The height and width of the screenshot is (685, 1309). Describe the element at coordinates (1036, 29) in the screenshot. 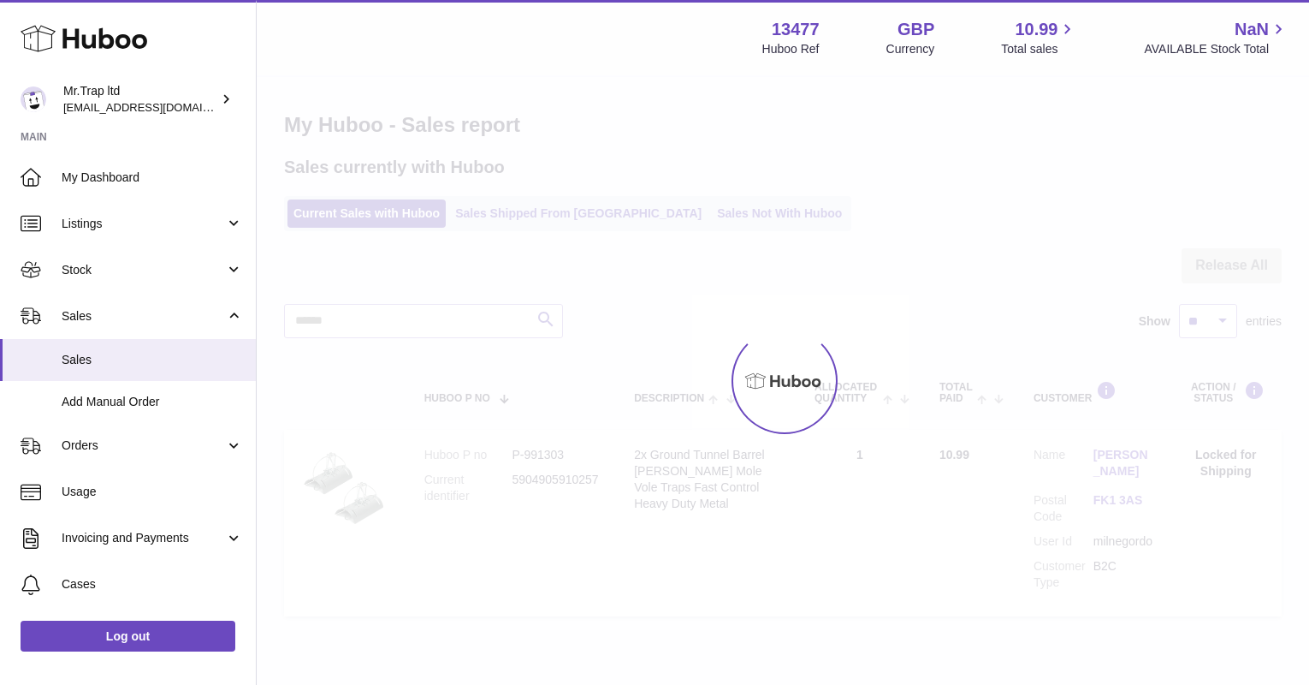

I see `span: 10.99` at that location.